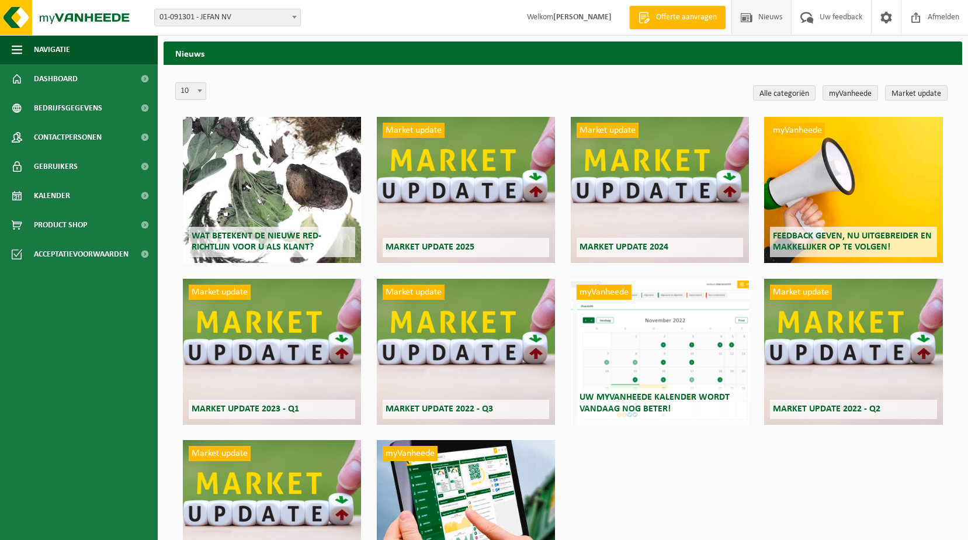 This screenshot has width=968, height=540. What do you see at coordinates (687, 18) in the screenshot?
I see `span: Offerte aanvragen` at bounding box center [687, 18].